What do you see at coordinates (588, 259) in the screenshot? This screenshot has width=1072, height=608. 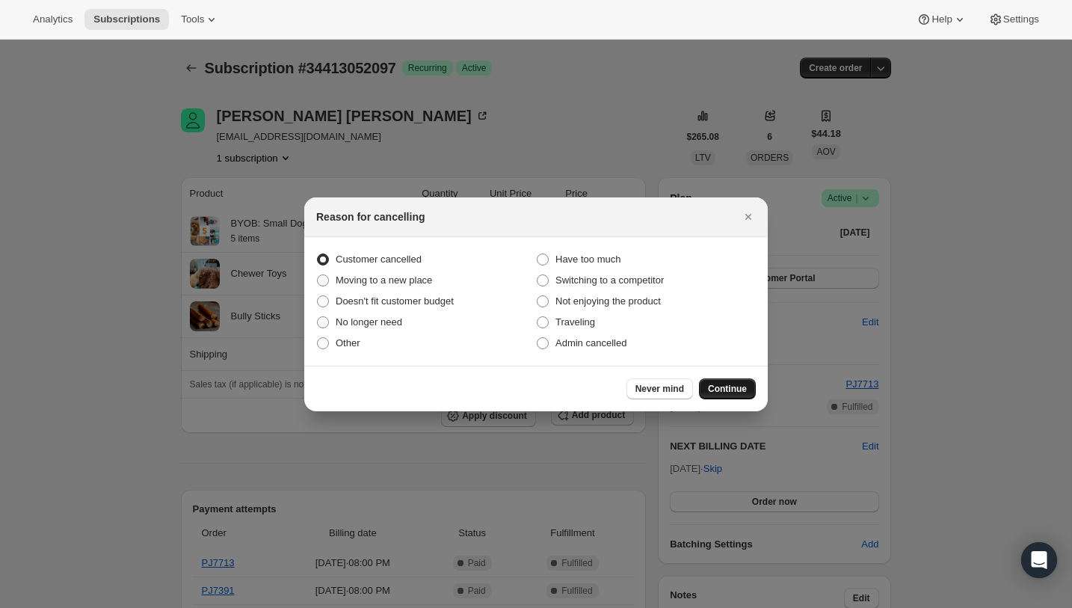 I see `span: Have too much` at bounding box center [588, 259].